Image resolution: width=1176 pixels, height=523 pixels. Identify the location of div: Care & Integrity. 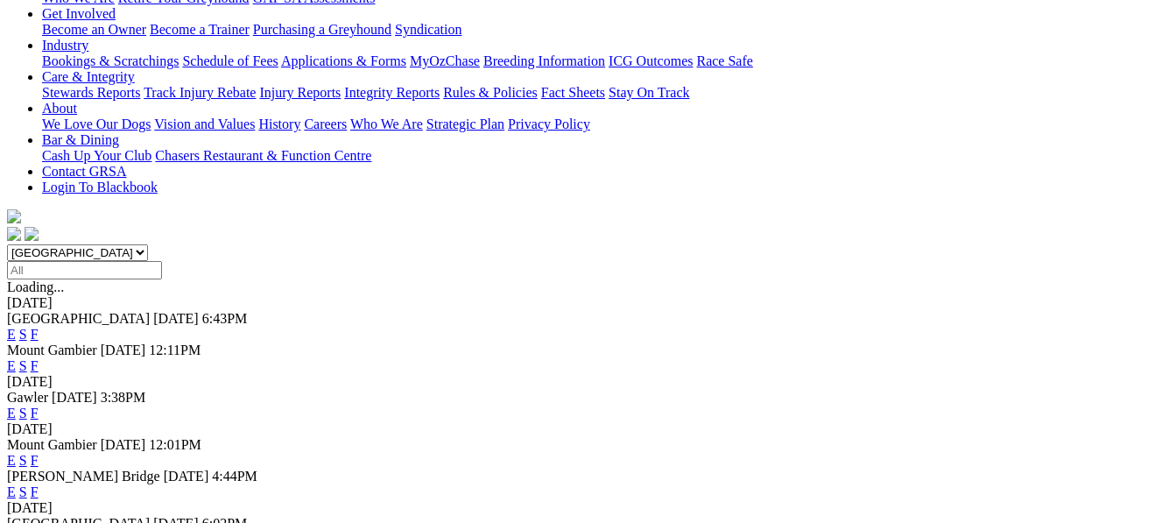
(605, 93).